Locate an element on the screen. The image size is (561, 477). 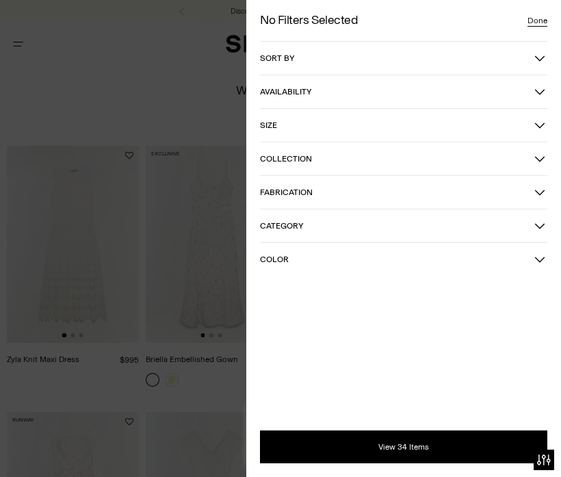
span: Availability is located at coordinates (397, 92).